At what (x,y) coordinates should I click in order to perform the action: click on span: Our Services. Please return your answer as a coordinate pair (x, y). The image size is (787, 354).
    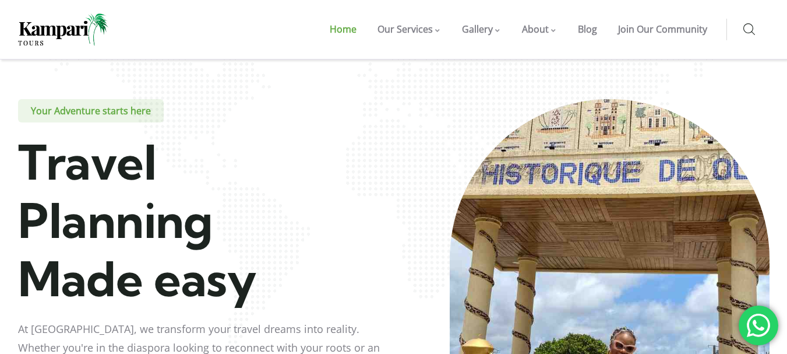
    Looking at the image, I should click on (405, 29).